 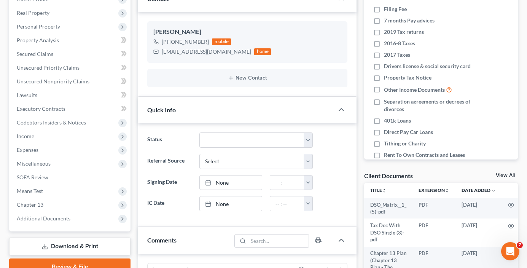 I want to click on div: Client Documents, so click(x=388, y=175).